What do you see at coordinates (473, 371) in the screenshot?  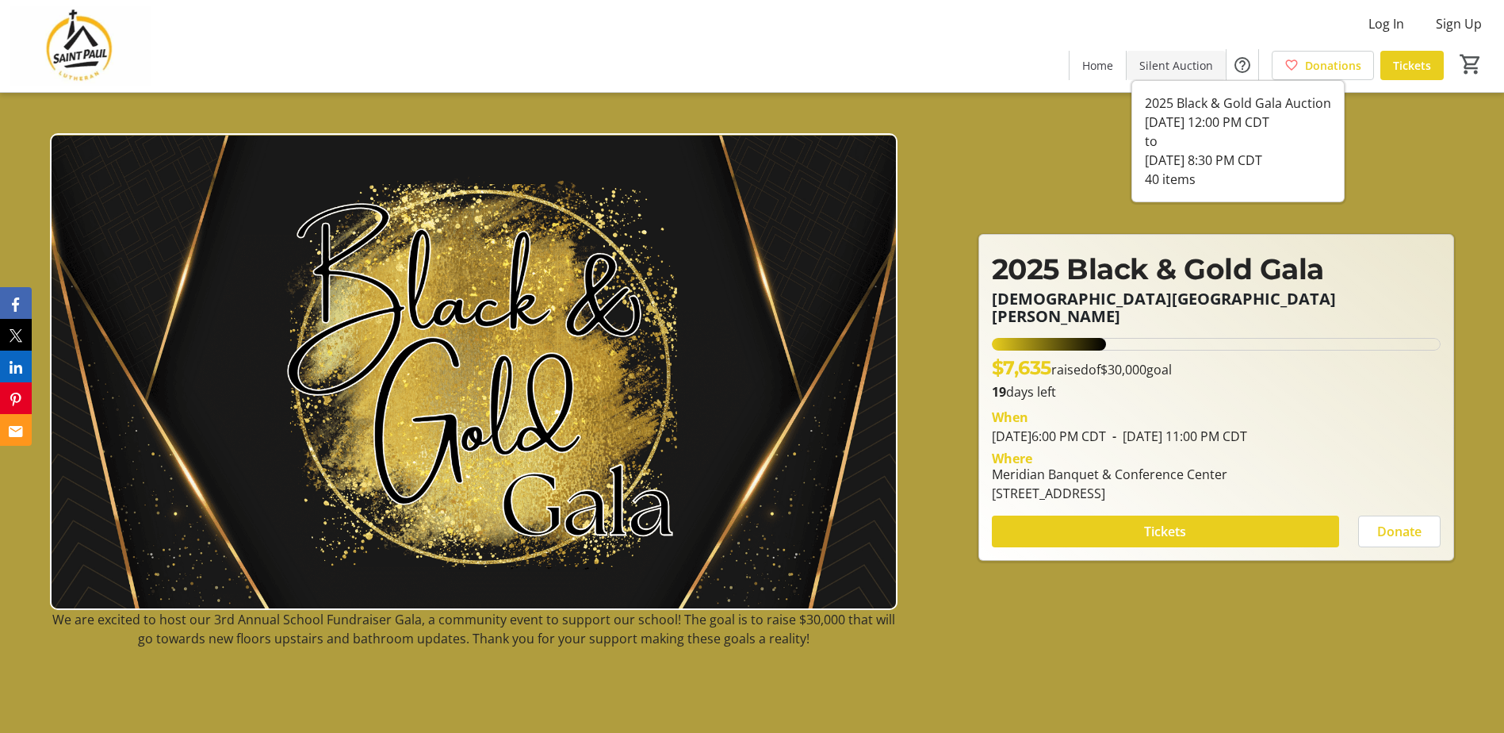 I see `img: Campaign CTA Media Photo` at bounding box center [473, 371].